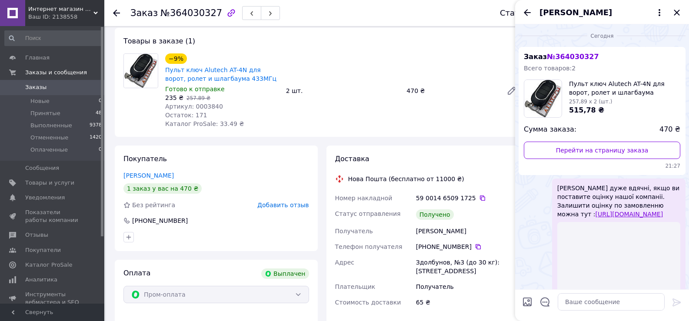  Describe the element at coordinates (468, 287) in the screenshot. I see `div: Получатель` at that location.